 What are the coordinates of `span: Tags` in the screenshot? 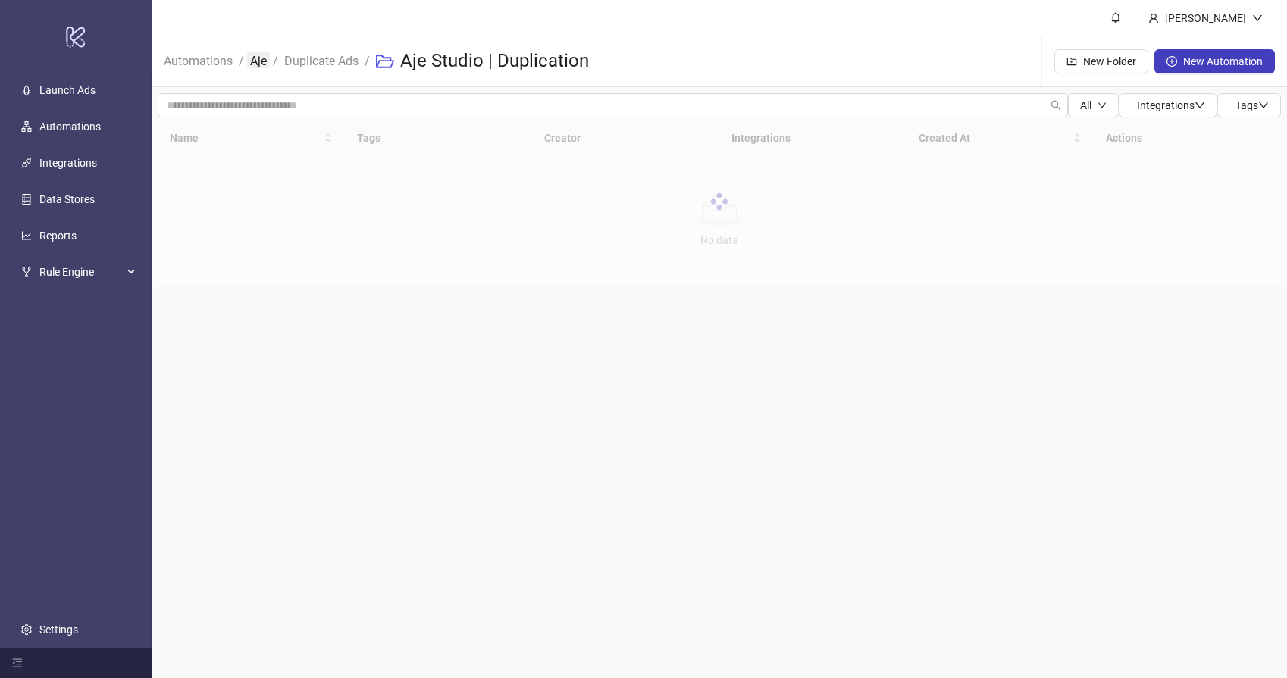 It's located at (1252, 105).